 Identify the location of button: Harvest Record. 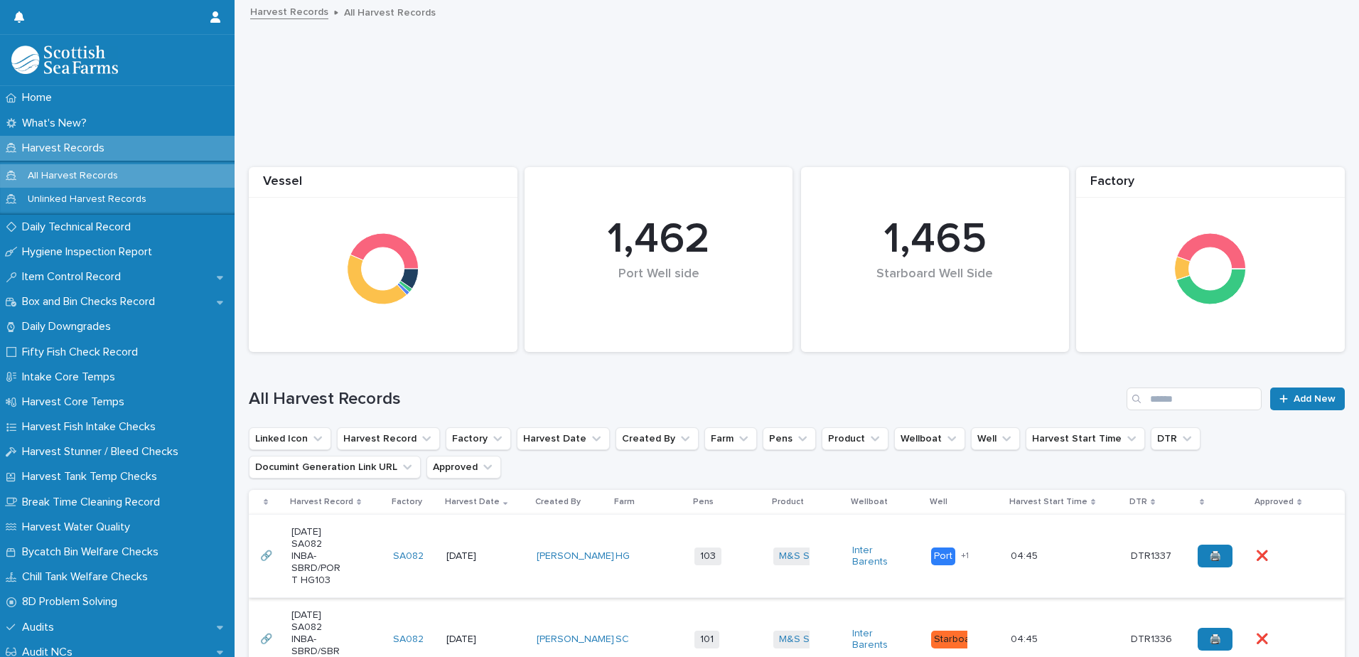
(388, 439).